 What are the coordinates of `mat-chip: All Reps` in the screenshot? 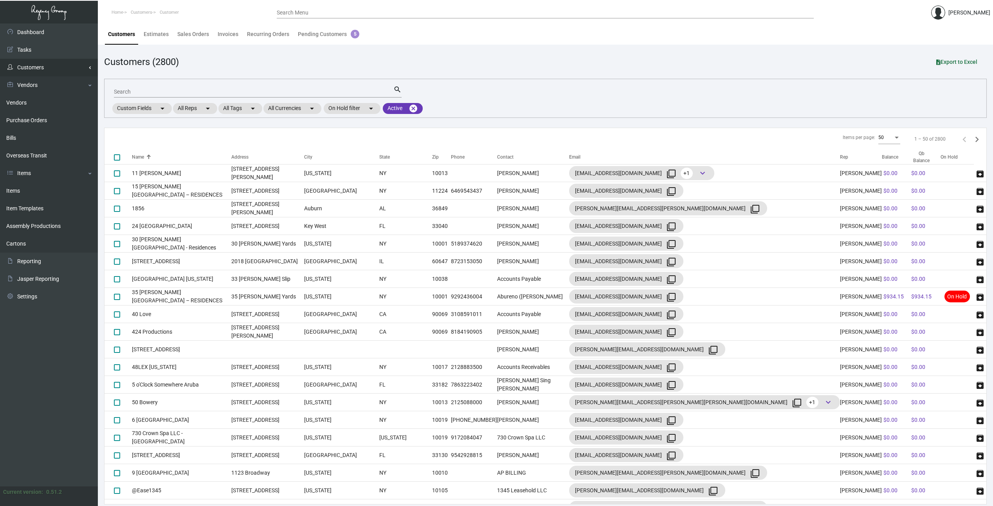 It's located at (195, 108).